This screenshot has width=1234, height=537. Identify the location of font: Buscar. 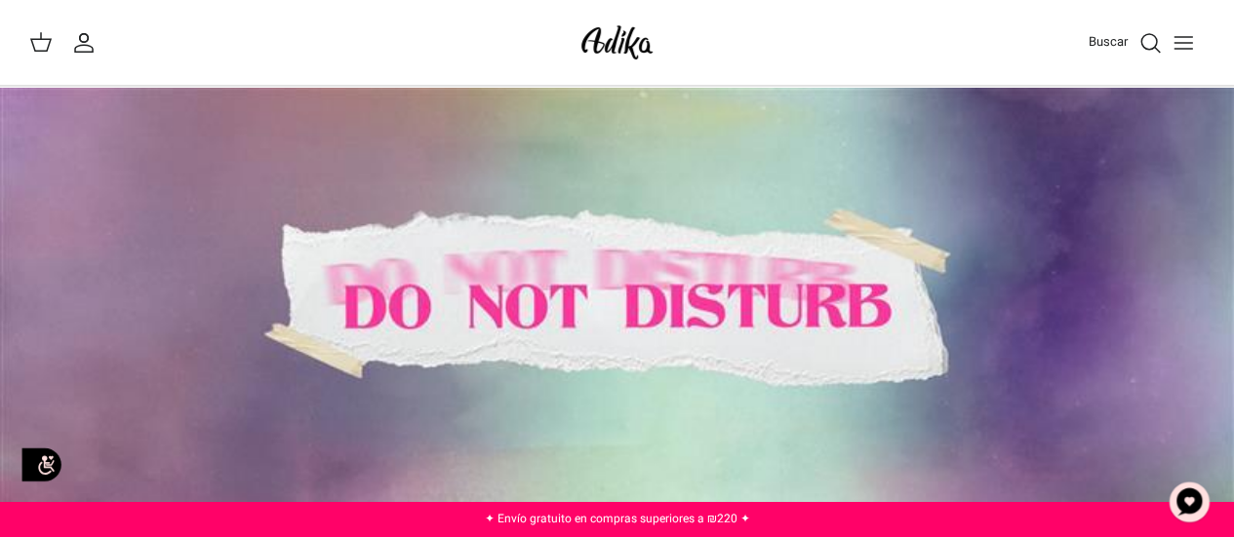
(1108, 41).